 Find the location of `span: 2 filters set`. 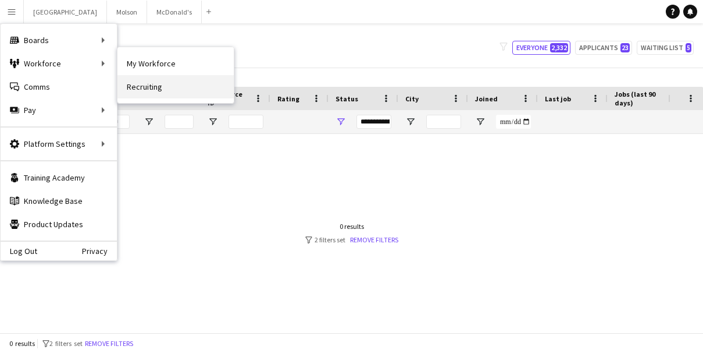

span: 2 filters set is located at coordinates (66, 343).